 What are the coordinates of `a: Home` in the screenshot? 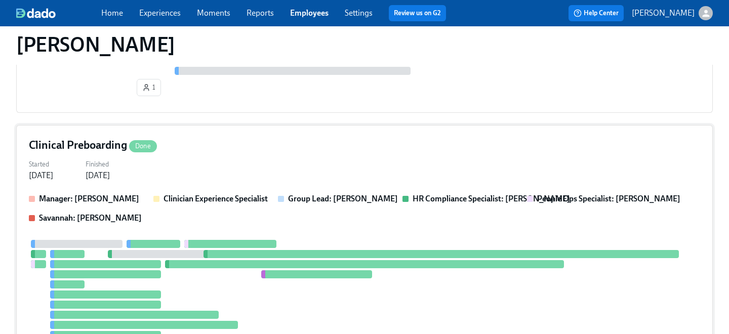 It's located at (112, 13).